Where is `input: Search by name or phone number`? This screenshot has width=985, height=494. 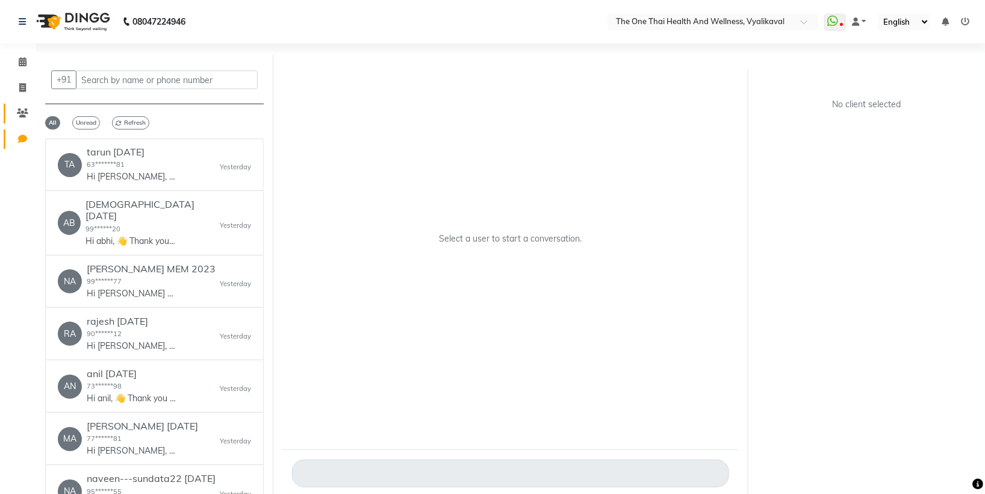
input: Search by name or phone number is located at coordinates (167, 79).